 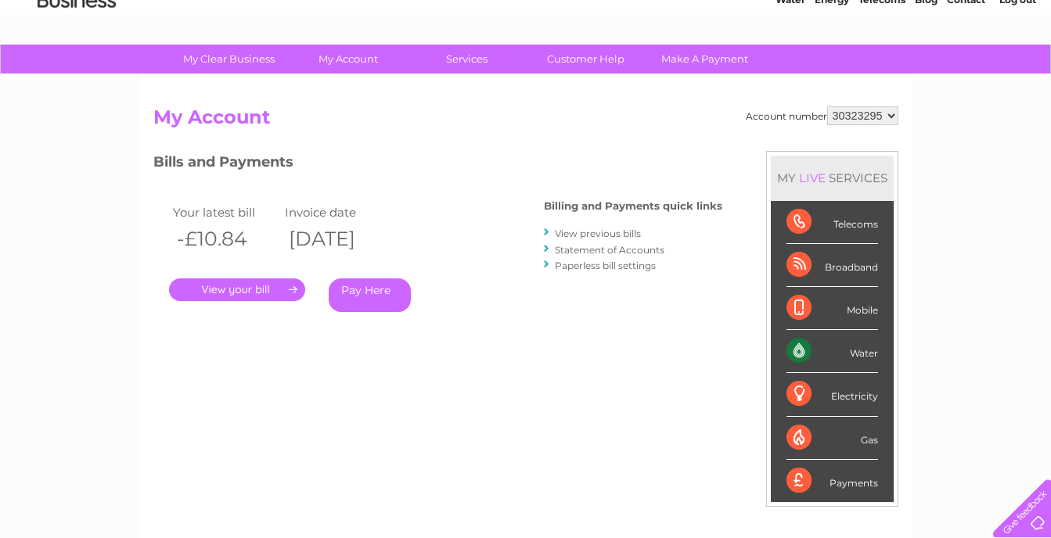 What do you see at coordinates (822, 116) in the screenshot?
I see `div: Account number` at bounding box center [822, 116].